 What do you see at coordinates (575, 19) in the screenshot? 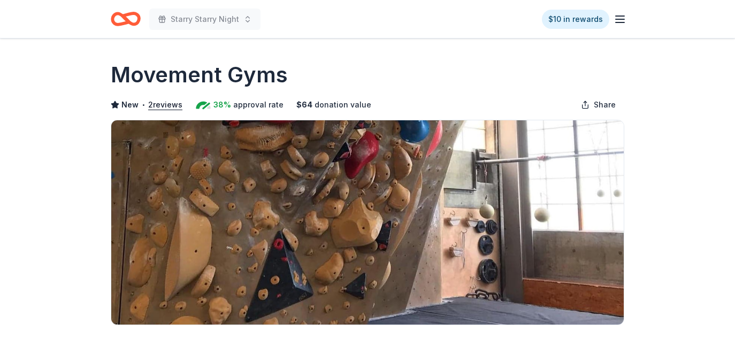
I see `a: $10 in rewards` at bounding box center [575, 19].